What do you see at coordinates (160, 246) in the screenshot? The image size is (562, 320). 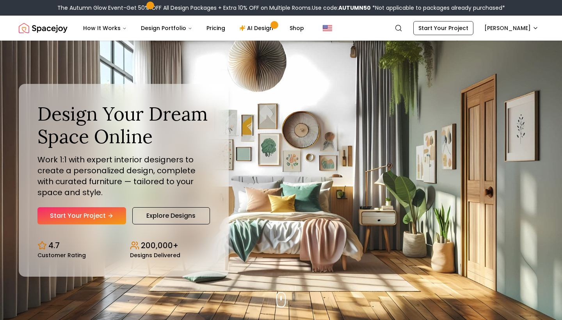 I see `p: 200,000+` at bounding box center [160, 246].